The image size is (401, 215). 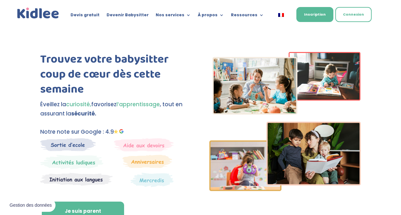 I want to click on h1: Trouvez votre babysitter coup de cœur dès cette semaine, so click(x=116, y=76).